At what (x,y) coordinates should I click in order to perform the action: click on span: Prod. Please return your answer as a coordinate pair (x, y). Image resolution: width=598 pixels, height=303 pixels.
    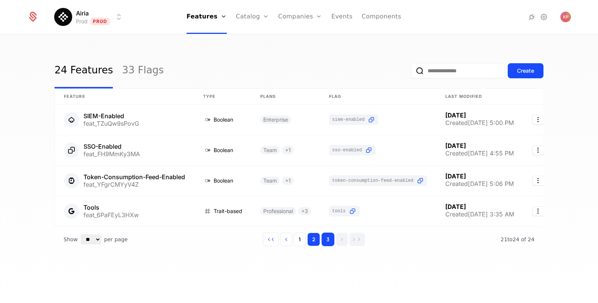
    Looking at the image, I should click on (100, 21).